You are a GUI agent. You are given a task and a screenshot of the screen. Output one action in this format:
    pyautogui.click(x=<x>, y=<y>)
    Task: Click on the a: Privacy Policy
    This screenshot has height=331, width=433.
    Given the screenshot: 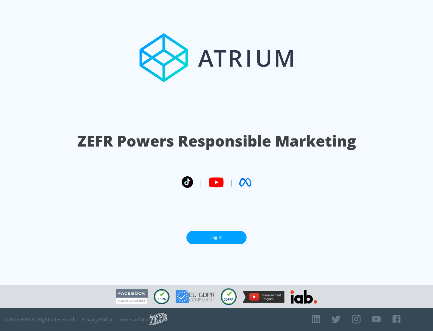 What is the action you would take?
    pyautogui.click(x=97, y=319)
    